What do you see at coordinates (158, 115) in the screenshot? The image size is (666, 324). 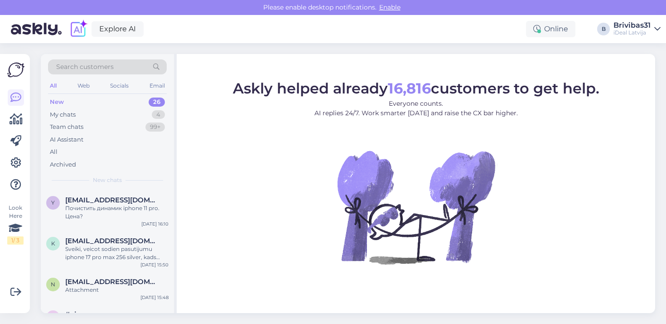 I see `div: 4` at bounding box center [158, 115].